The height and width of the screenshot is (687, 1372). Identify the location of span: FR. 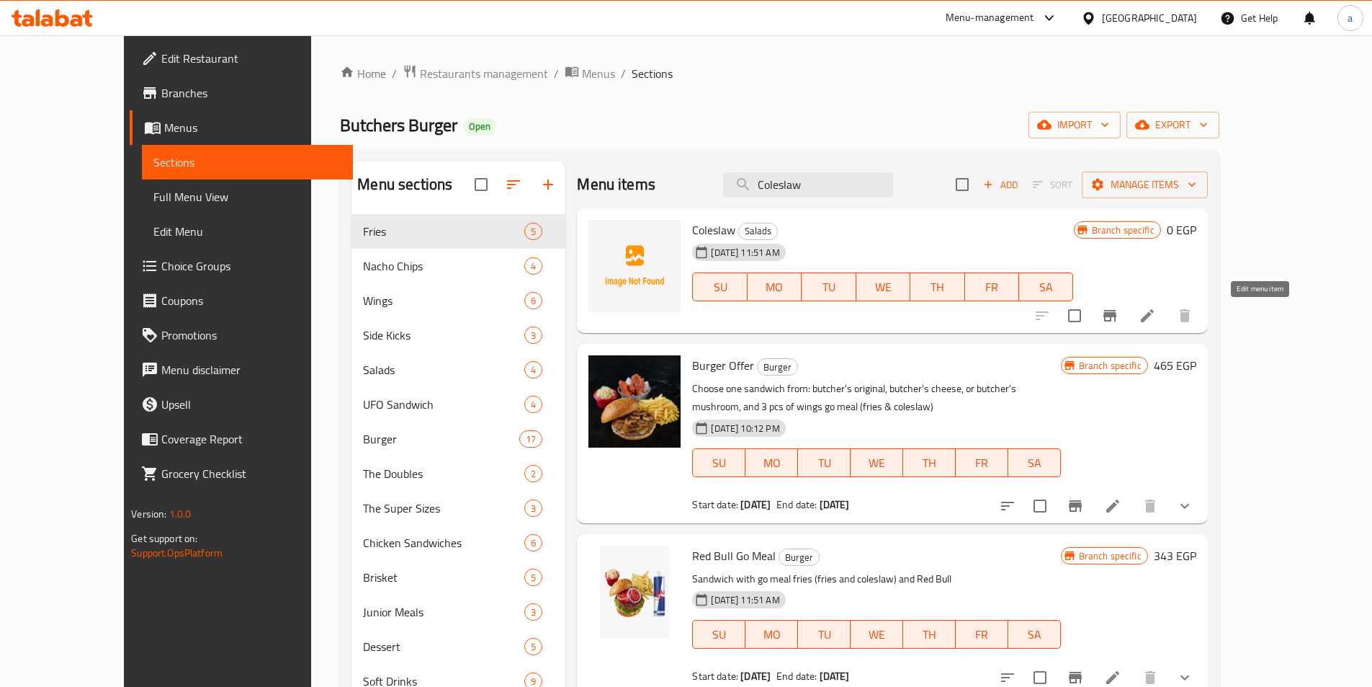
(982, 634).